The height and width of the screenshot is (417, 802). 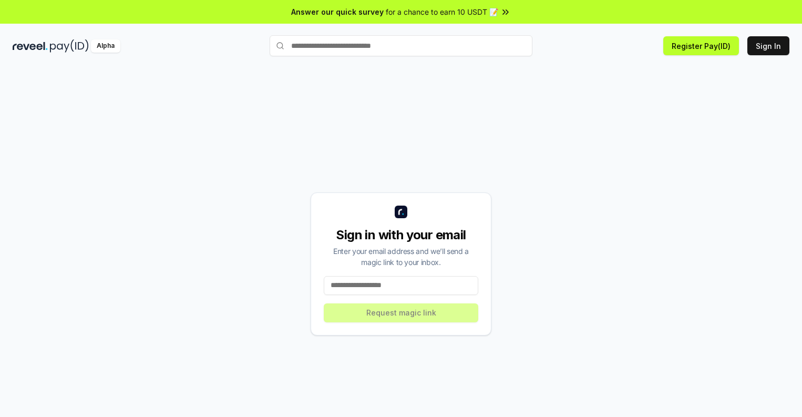 I want to click on div: Enter your email address and we’ll send a magic link to your inbox., so click(x=401, y=257).